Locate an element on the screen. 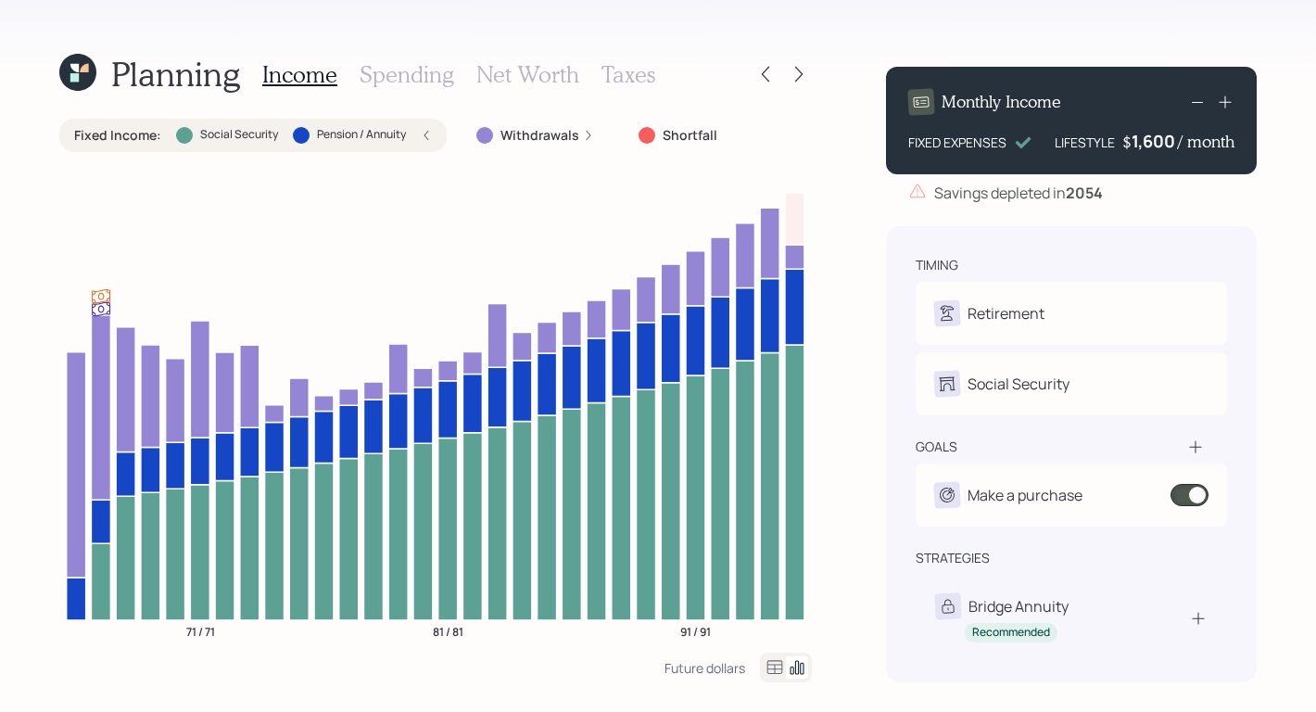 The height and width of the screenshot is (712, 1316). div: Social Security is located at coordinates (1019, 384).